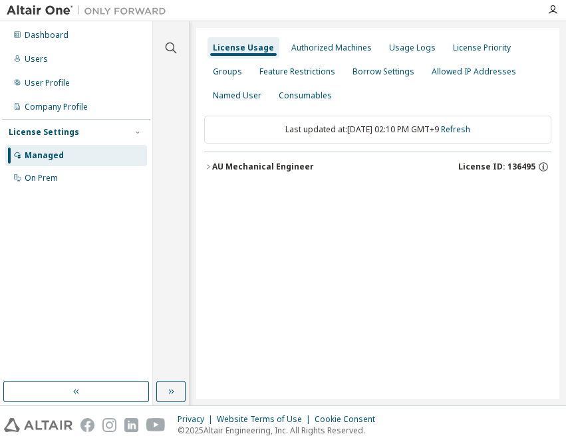 The image size is (566, 444). Describe the element at coordinates (227, 72) in the screenshot. I see `div: Groups` at that location.